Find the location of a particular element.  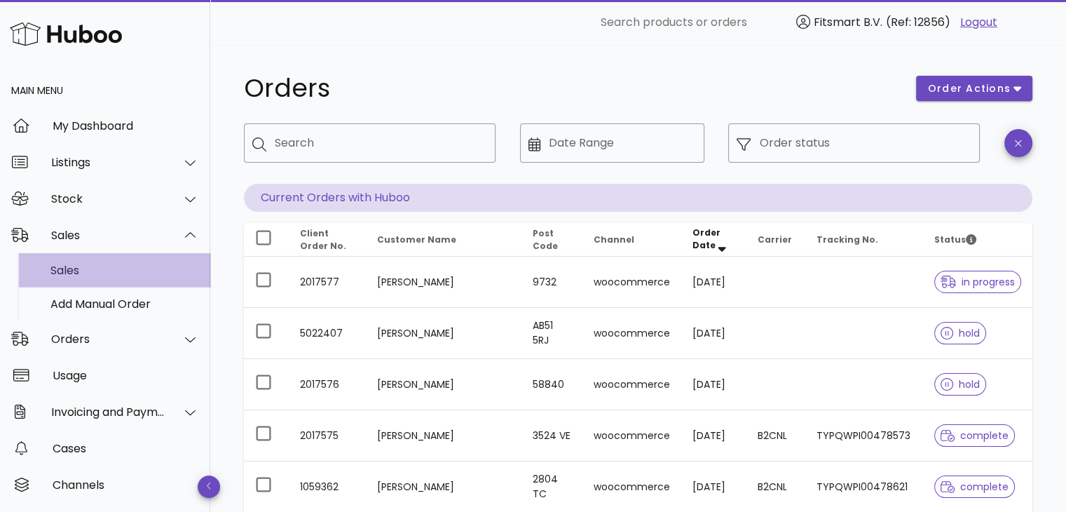

span: Fitsmart B.V. is located at coordinates (848, 22).